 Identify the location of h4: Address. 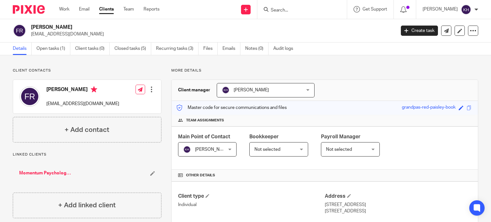
(398, 196).